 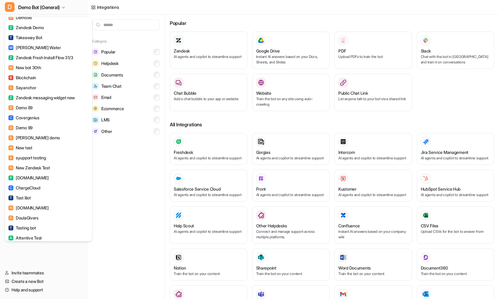 I want to click on div: Attentive Test, so click(x=25, y=237).